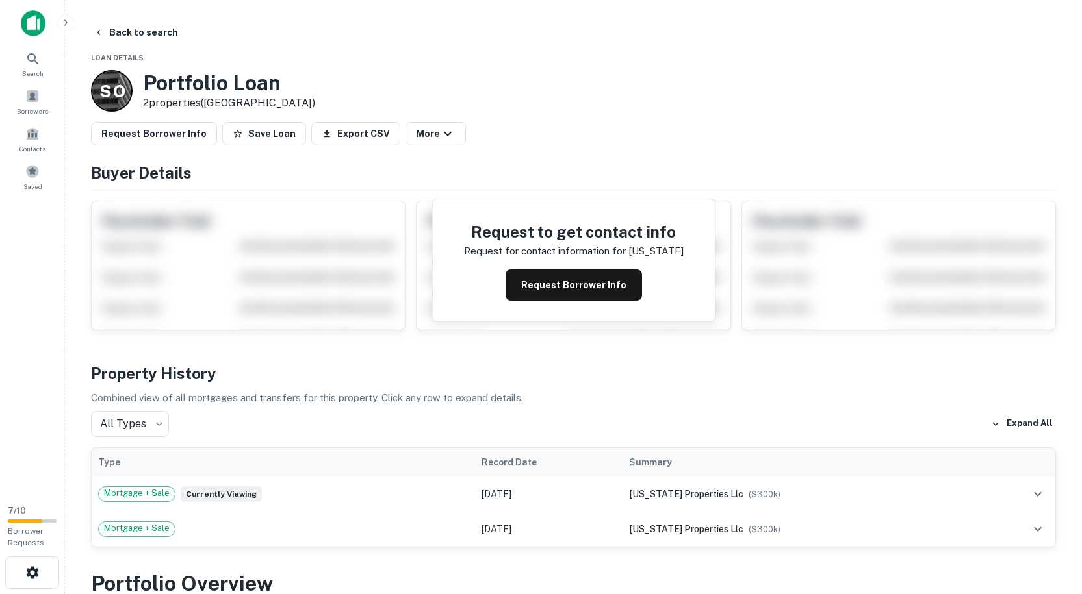  I want to click on h4: Request to get contact info, so click(574, 232).